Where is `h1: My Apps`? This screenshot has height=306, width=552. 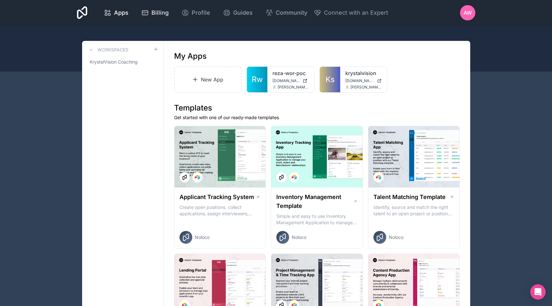 h1: My Apps is located at coordinates (190, 56).